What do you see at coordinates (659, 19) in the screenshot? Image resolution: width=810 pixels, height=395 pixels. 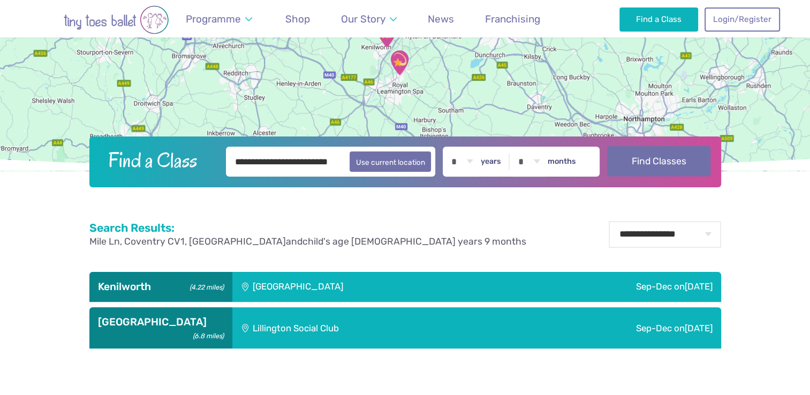 I see `a: Find a Class` at bounding box center [659, 19].